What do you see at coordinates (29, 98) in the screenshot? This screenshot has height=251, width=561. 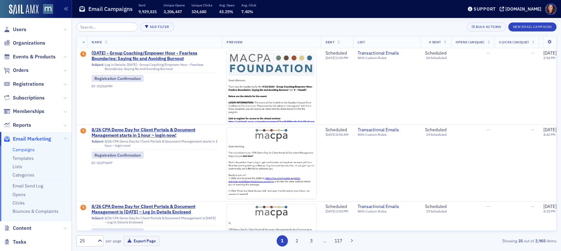 I see `span: Subscriptions` at bounding box center [29, 98].